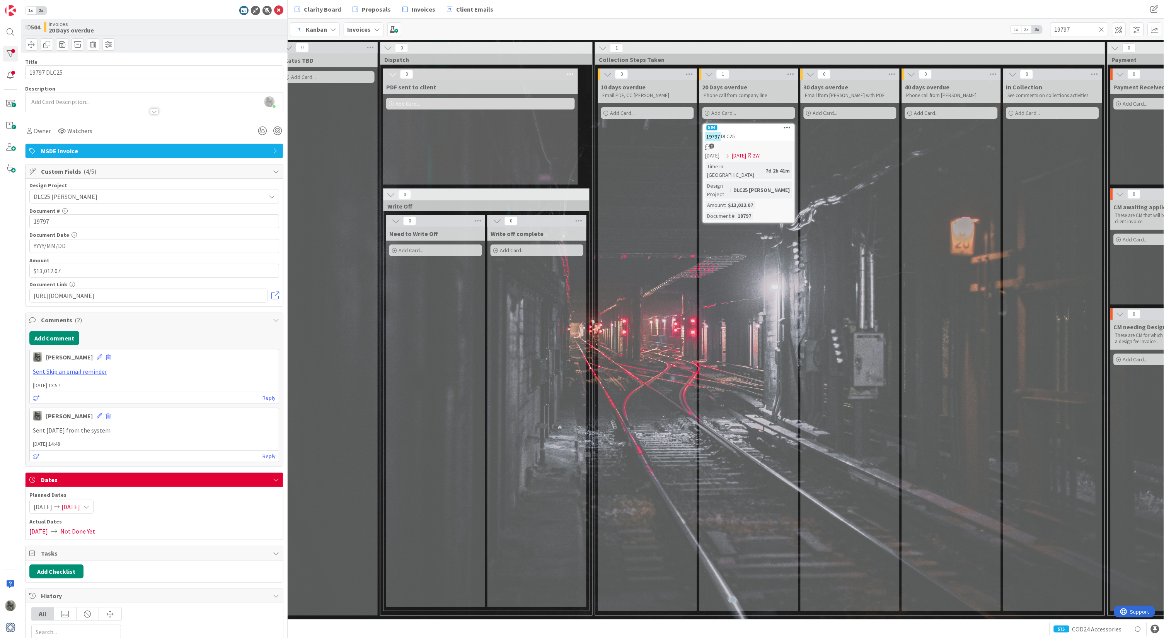 Image resolution: width=1164 pixels, height=638 pixels. What do you see at coordinates (71, 30) in the screenshot?
I see `b: 20 Days overdue` at bounding box center [71, 30].